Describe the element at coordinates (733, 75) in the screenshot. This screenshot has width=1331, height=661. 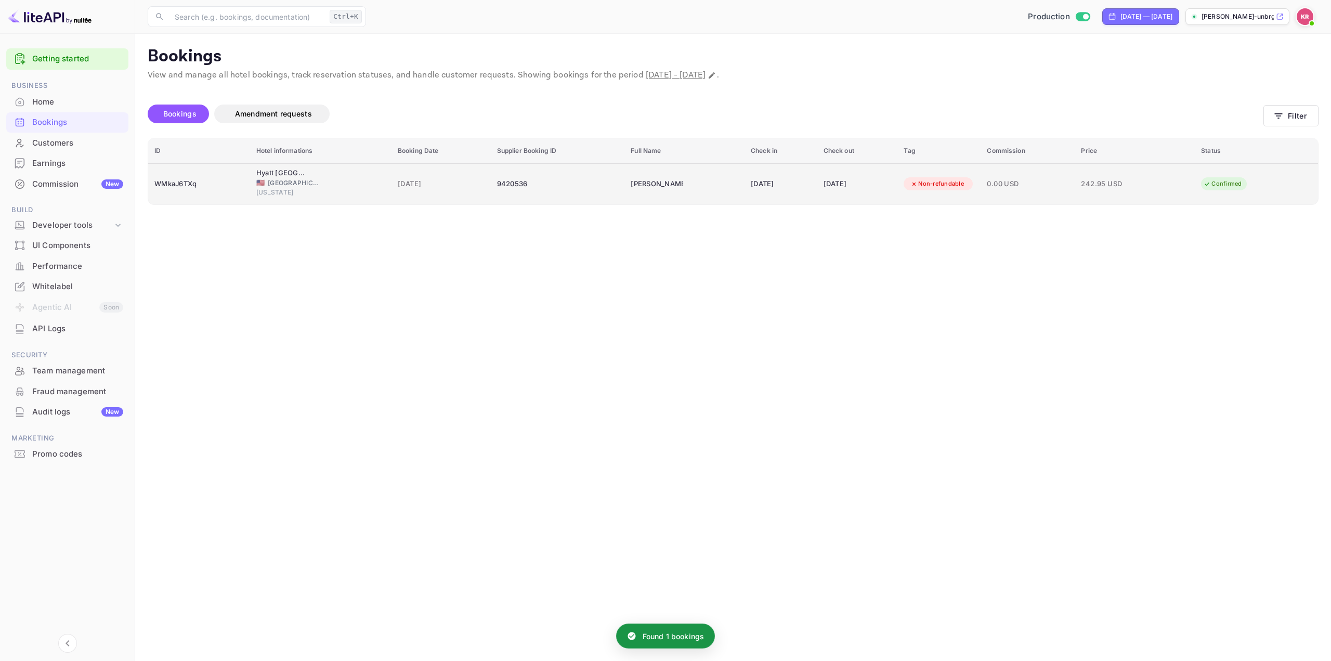
I see `p: View and manage all hotel bookings, track reservation statuses, and handle customer requests. Sho...` at that location.